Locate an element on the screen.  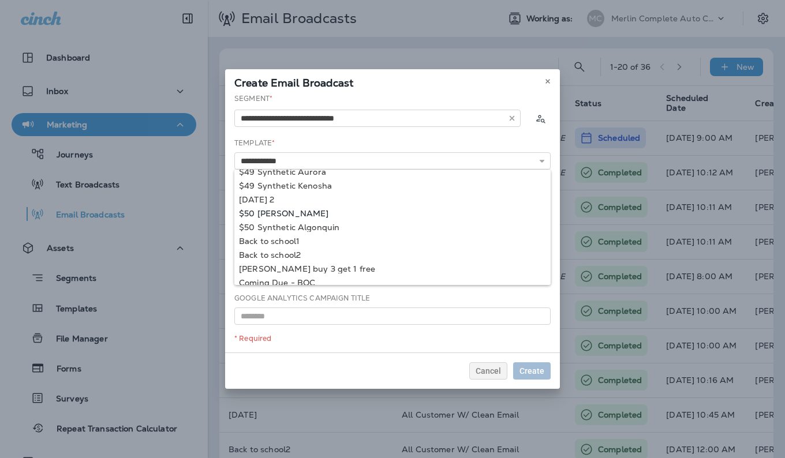
label: Google Analytics Campaign Title is located at coordinates (302, 298).